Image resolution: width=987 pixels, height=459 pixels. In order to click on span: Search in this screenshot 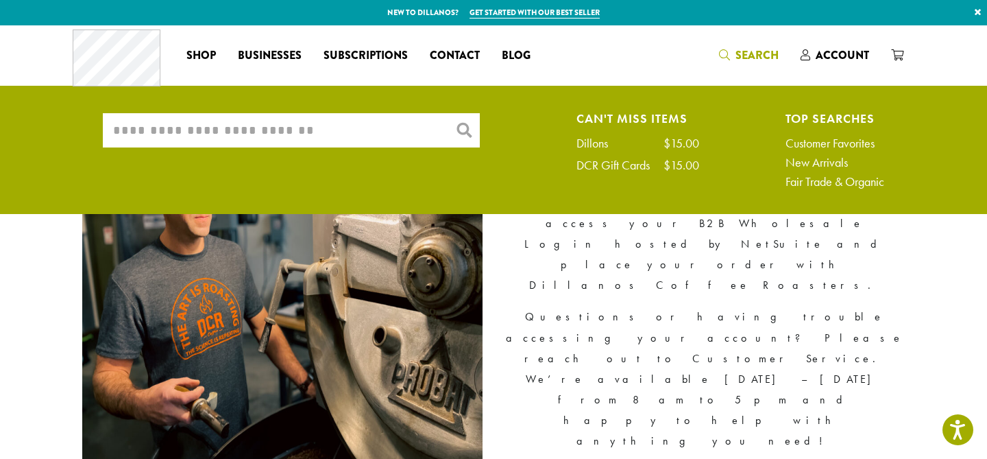, I will do `click(757, 55)`.